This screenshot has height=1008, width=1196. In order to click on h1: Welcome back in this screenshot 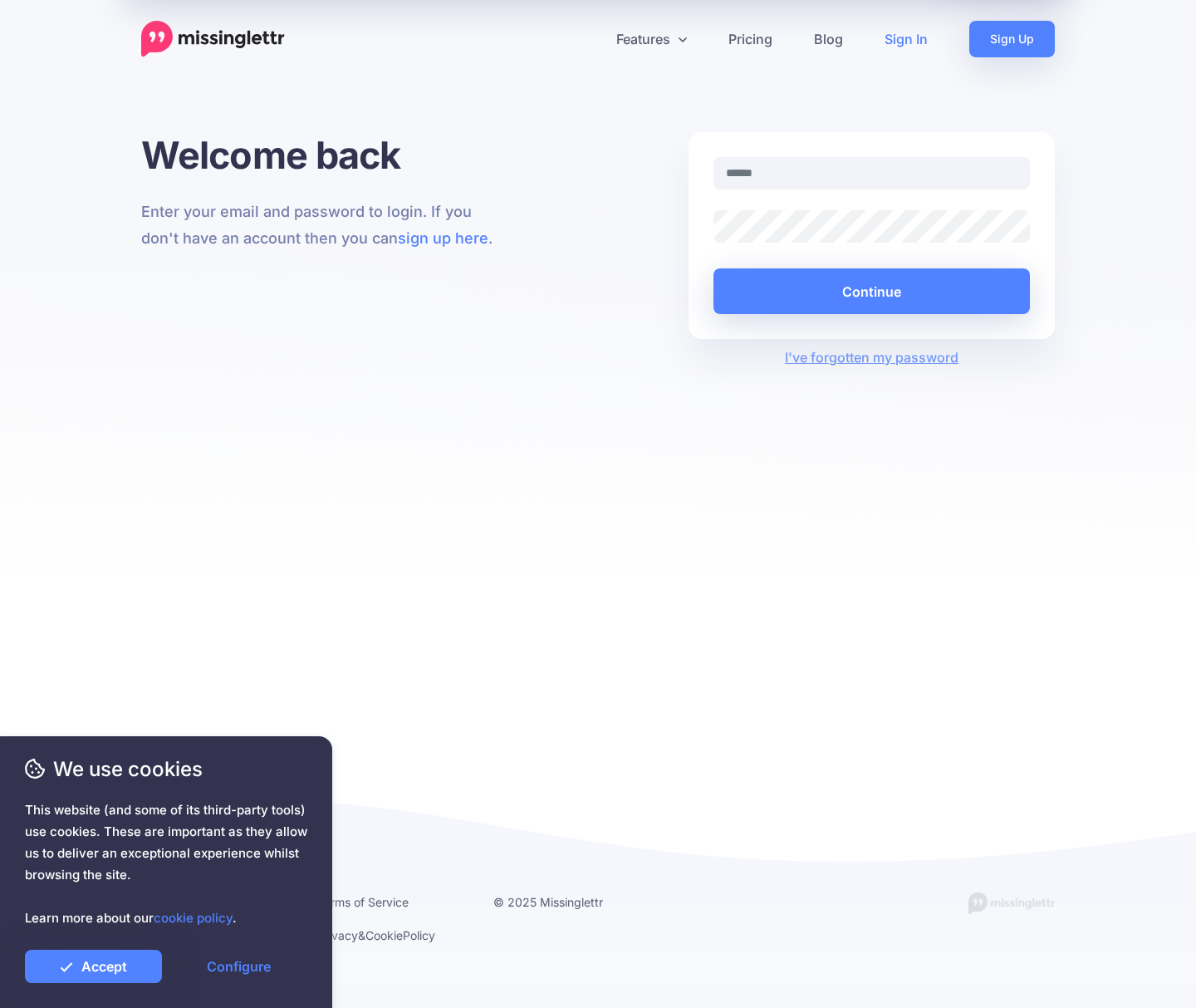, I will do `click(324, 154)`.